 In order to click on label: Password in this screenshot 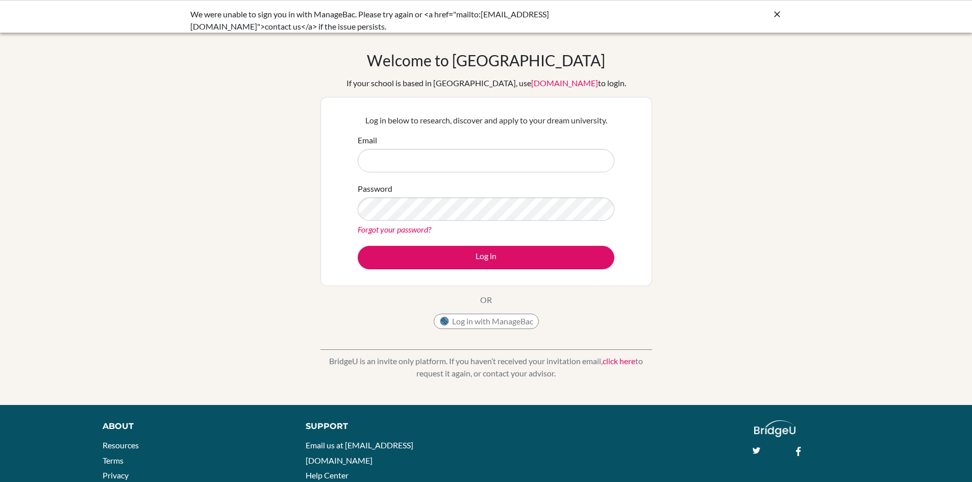, I will do `click(375, 189)`.